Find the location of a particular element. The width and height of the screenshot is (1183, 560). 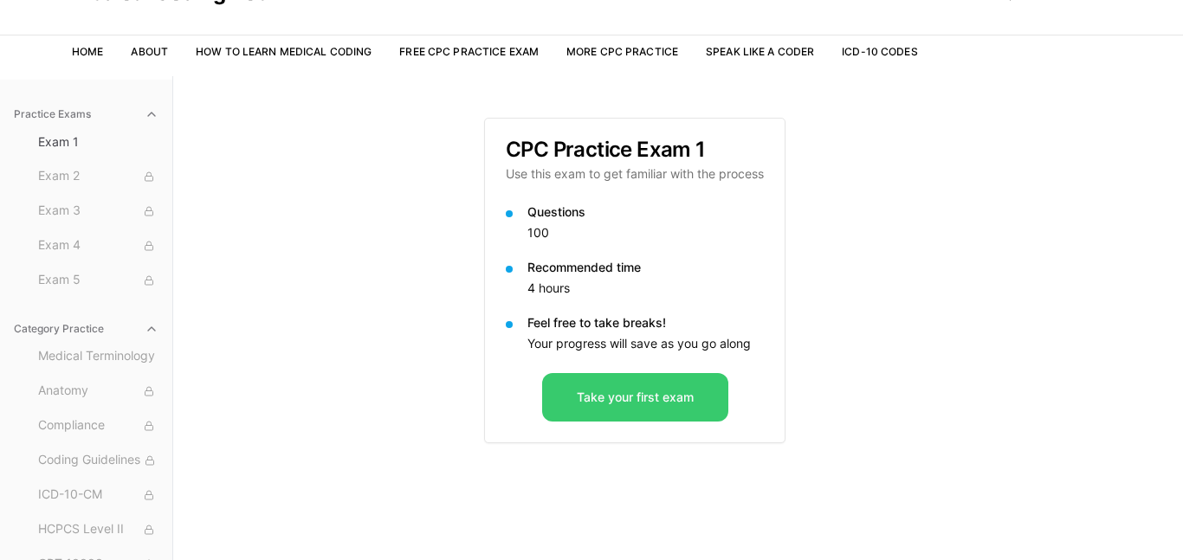

button: HCPCS Level II is located at coordinates (98, 530).